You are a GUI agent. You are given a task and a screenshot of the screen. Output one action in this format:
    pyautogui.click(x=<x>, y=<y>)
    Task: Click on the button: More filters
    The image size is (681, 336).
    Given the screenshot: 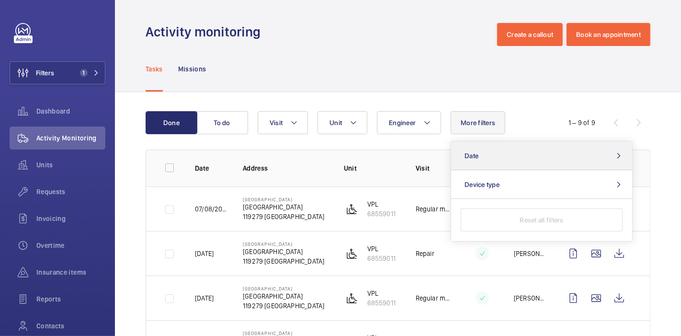 What is the action you would take?
    pyautogui.click(x=478, y=123)
    